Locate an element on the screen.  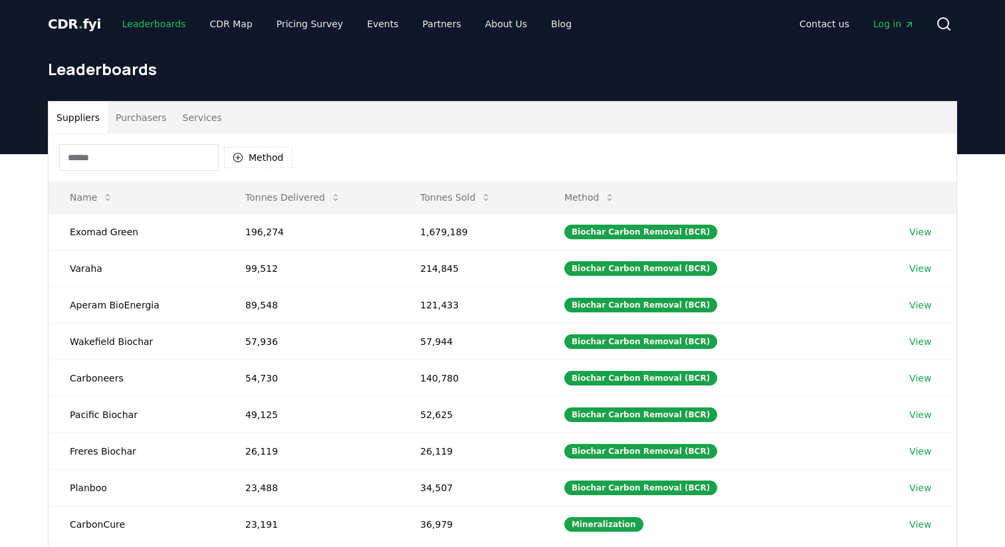
td: Aperam BioEnergia is located at coordinates (136, 304).